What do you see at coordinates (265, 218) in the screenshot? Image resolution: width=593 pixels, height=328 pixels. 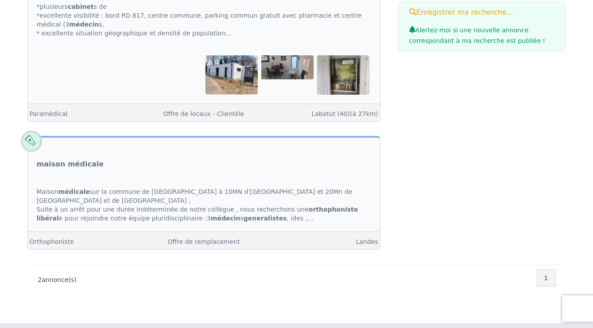 I see `strong: generalistes` at bounding box center [265, 218].